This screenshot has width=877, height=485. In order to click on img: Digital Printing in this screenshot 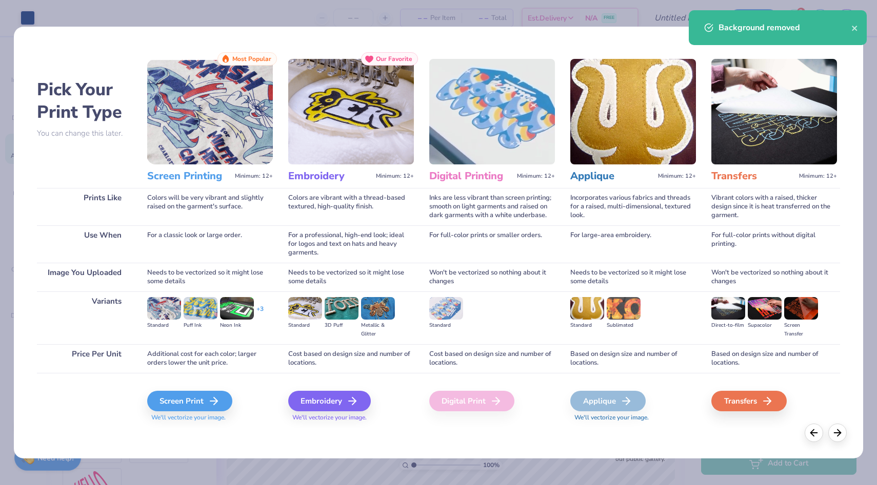, I will do `click(492, 112)`.